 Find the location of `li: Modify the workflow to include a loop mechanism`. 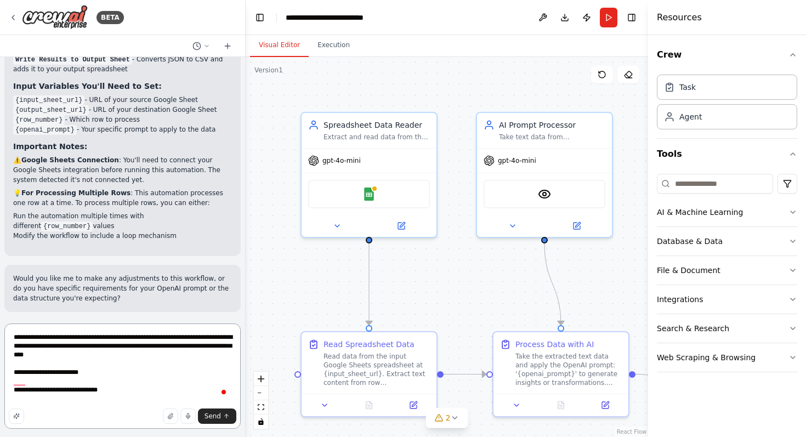

li: Modify the workflow to include a loop mechanism is located at coordinates (122, 236).